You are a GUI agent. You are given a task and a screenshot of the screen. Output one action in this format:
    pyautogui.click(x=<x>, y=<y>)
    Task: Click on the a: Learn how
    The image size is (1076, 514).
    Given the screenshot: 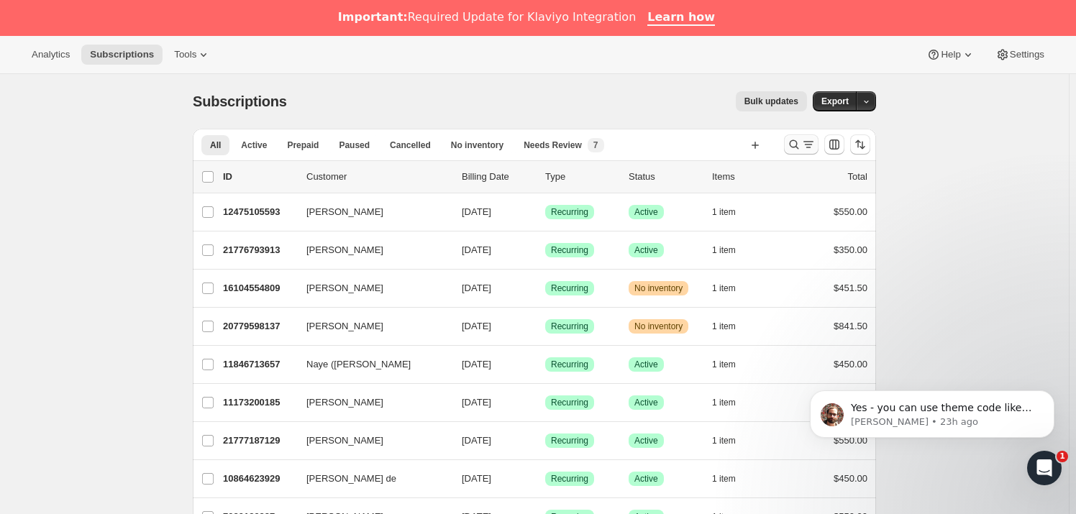 What is the action you would take?
    pyautogui.click(x=681, y=18)
    